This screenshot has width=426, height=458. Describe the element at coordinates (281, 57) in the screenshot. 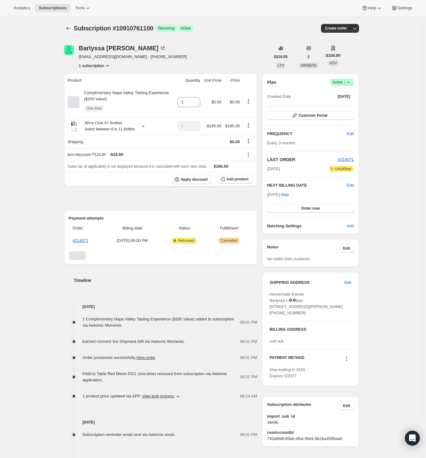

I see `span: $216.00` at that location.